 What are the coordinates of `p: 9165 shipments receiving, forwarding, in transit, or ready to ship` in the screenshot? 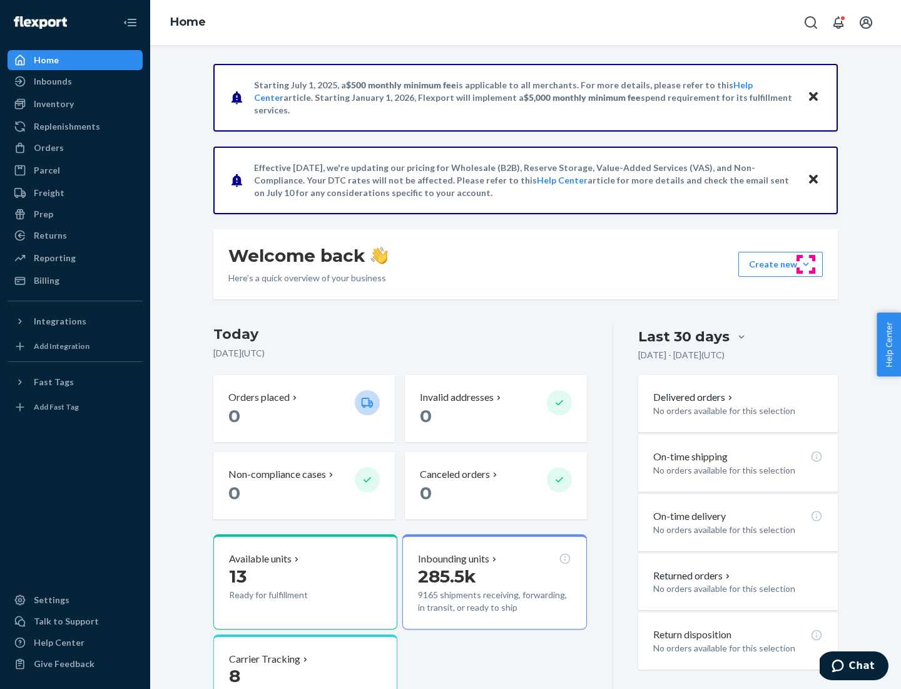 It's located at (494, 601).